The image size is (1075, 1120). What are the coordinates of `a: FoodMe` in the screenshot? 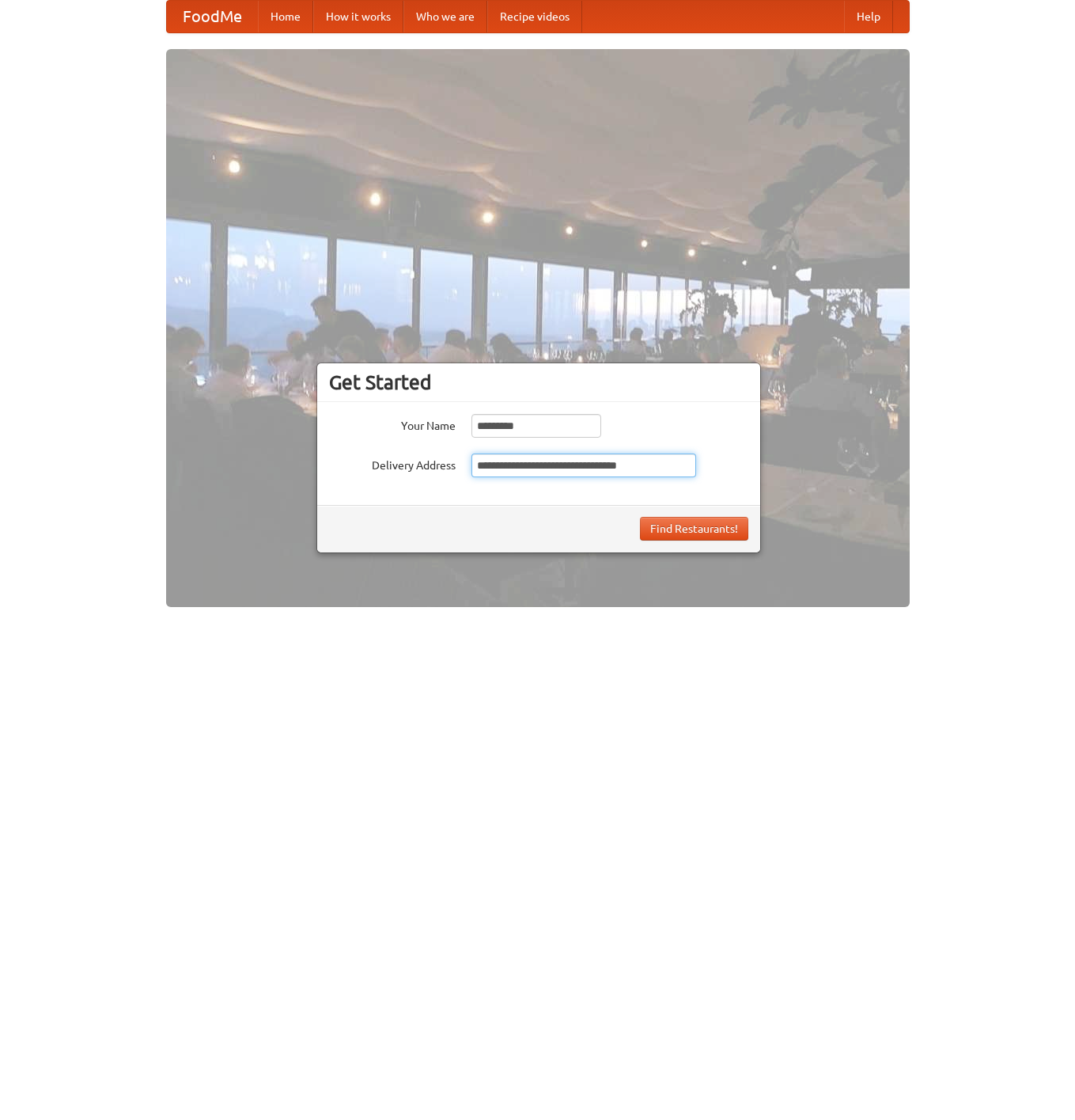 It's located at (212, 17).